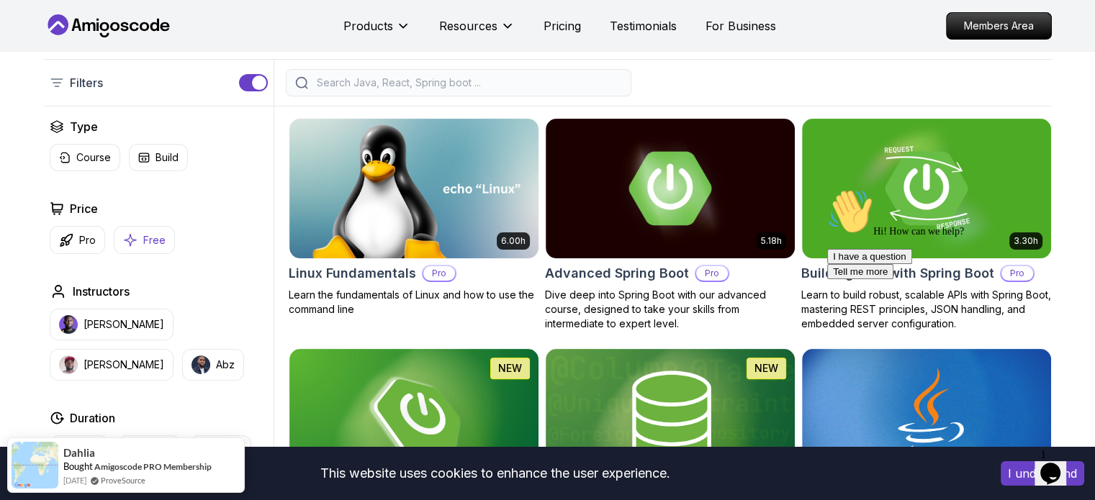  I want to click on h2: Instructors, so click(101, 291).